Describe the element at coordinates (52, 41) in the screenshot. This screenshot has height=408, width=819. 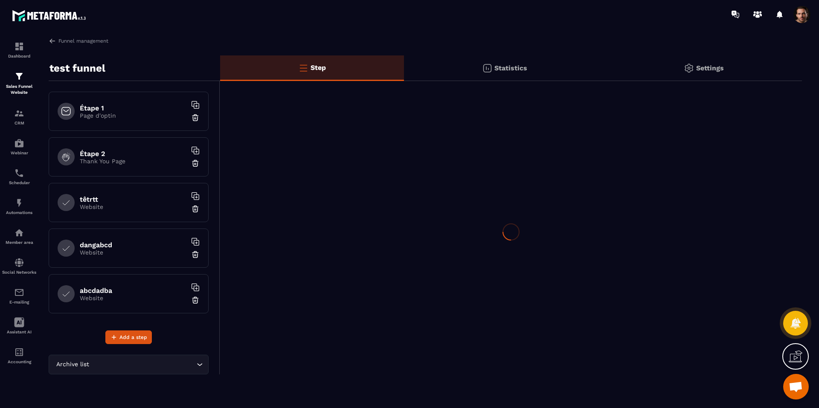
I see `img: arrow` at that location.